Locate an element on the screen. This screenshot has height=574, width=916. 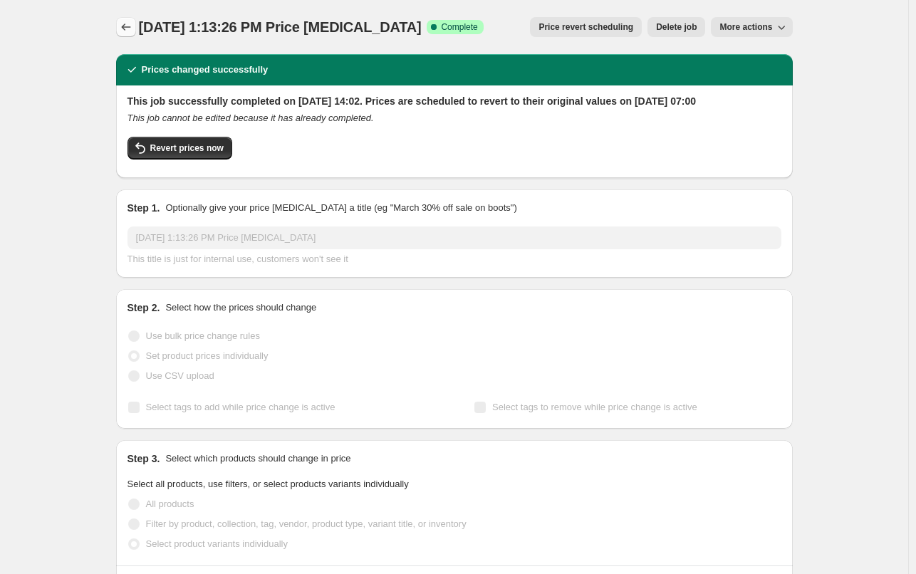
button: Delete job is located at coordinates (676, 27).